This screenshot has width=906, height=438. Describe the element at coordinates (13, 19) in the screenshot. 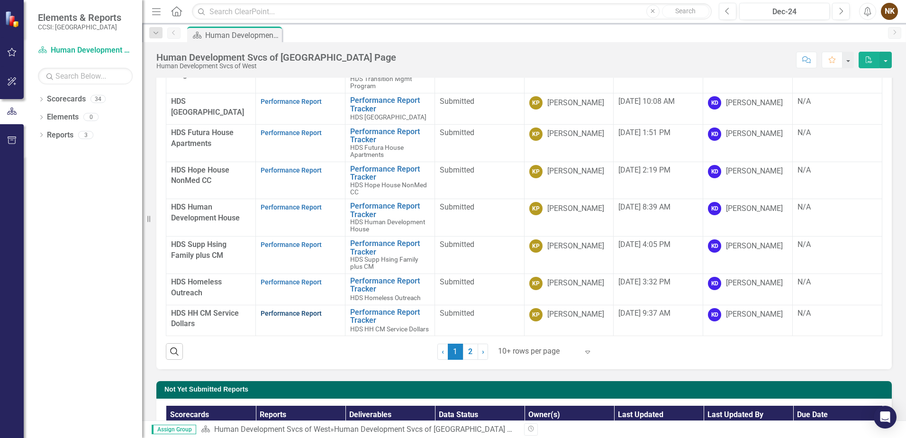

I see `img: ClearPoint Strategy` at that location.